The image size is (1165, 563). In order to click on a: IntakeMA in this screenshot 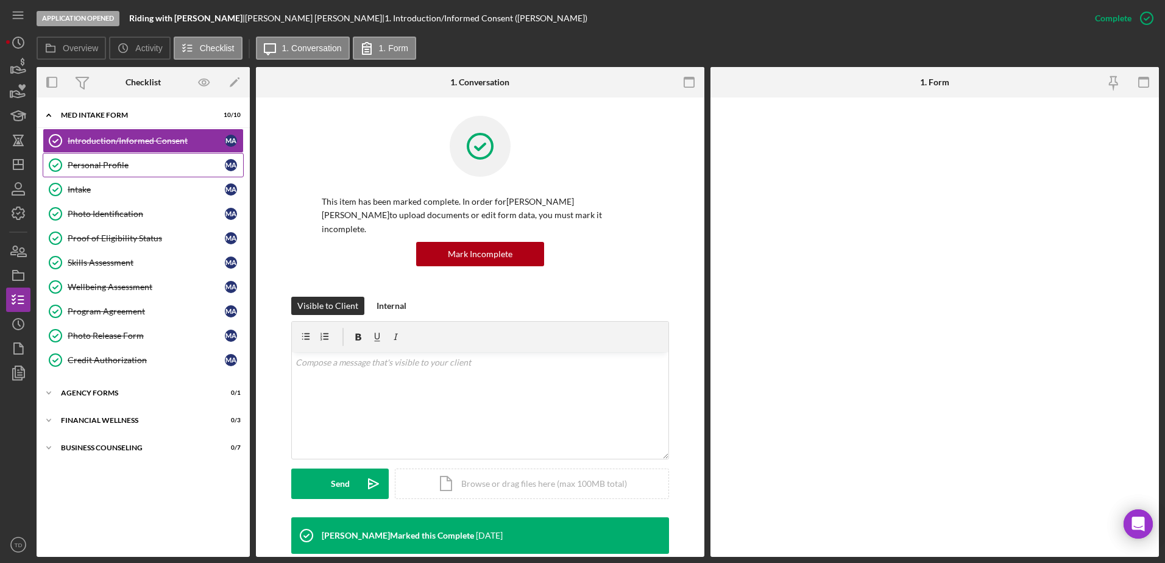, I will do `click(143, 190)`.